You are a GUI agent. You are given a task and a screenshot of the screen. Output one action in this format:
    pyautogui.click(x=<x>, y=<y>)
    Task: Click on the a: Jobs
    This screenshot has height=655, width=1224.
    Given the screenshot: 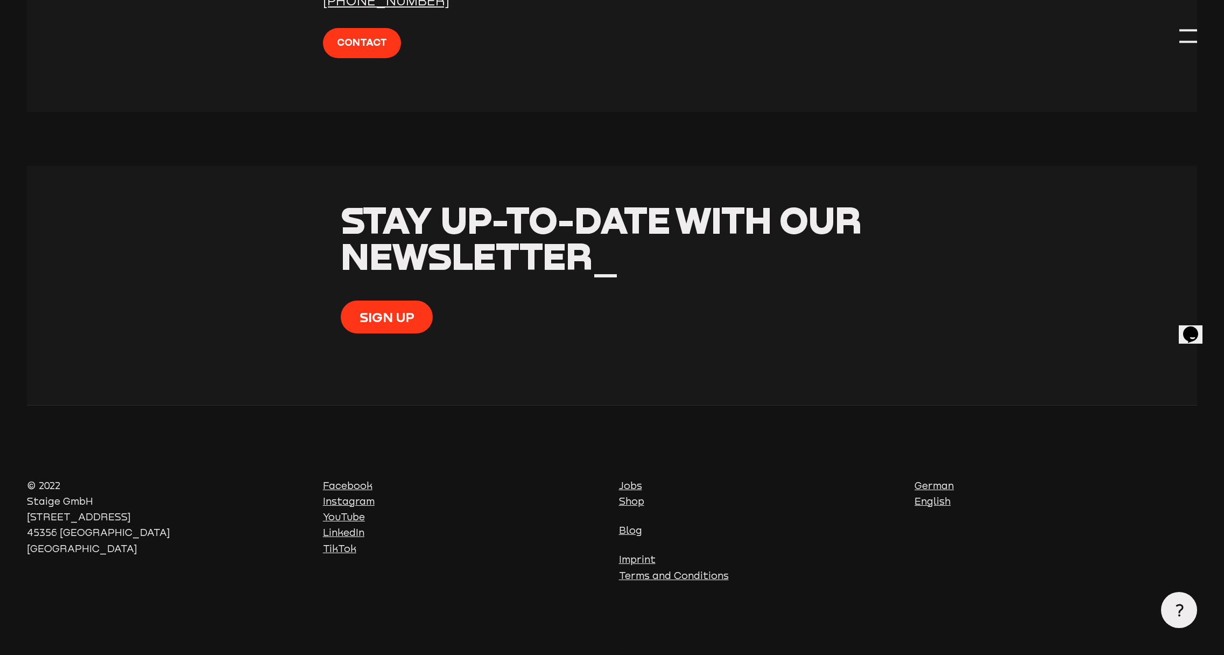 What is the action you would take?
    pyautogui.click(x=630, y=485)
    